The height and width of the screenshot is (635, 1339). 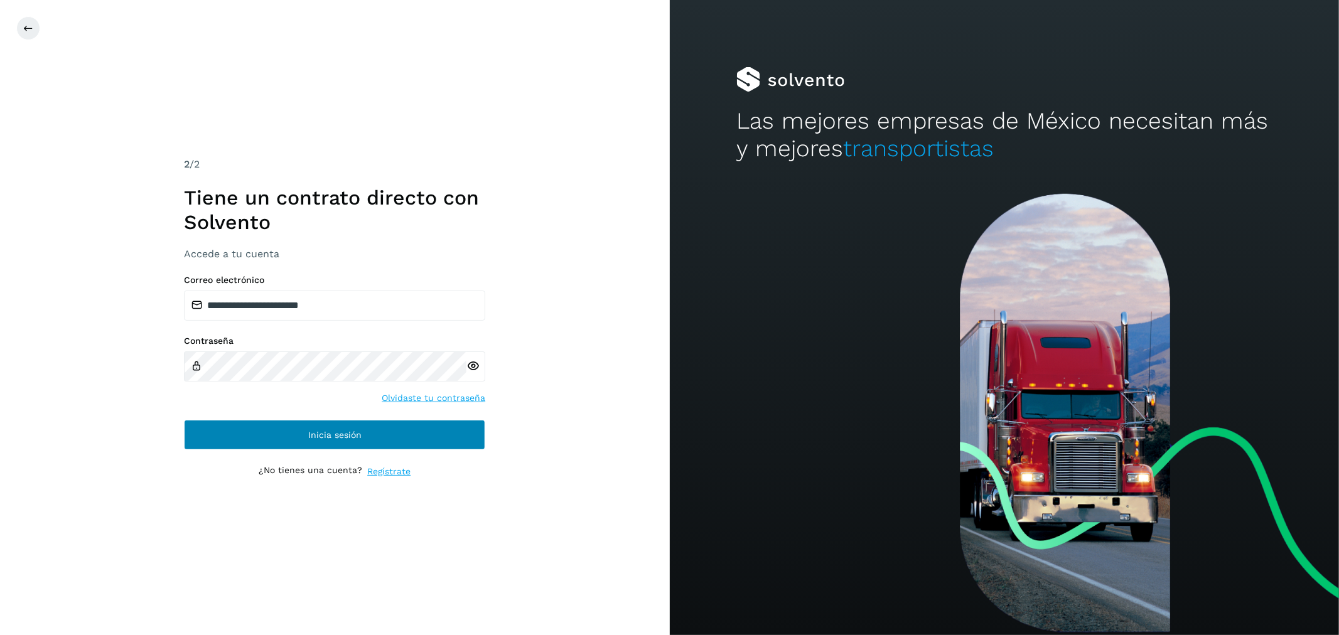 I want to click on label: Correo electrónico, so click(x=335, y=280).